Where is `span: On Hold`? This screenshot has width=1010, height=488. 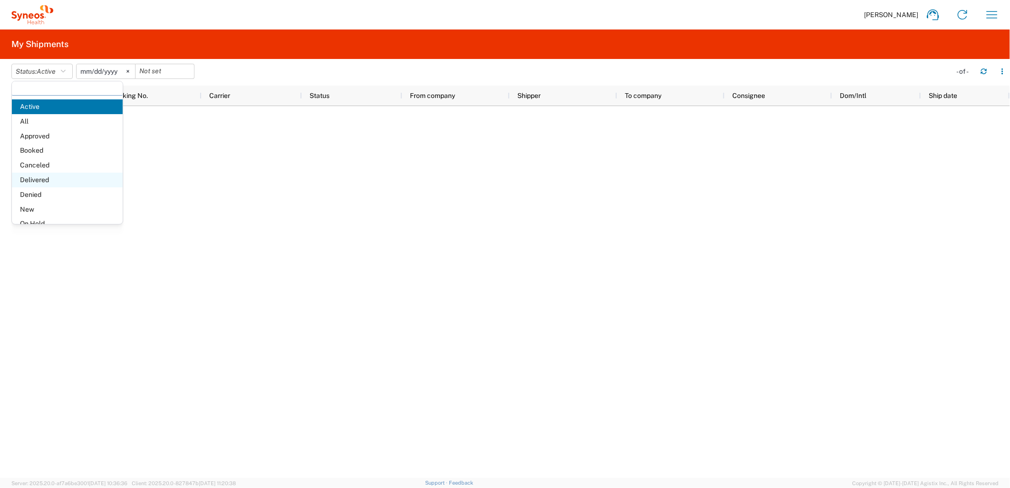 span: On Hold is located at coordinates (67, 224).